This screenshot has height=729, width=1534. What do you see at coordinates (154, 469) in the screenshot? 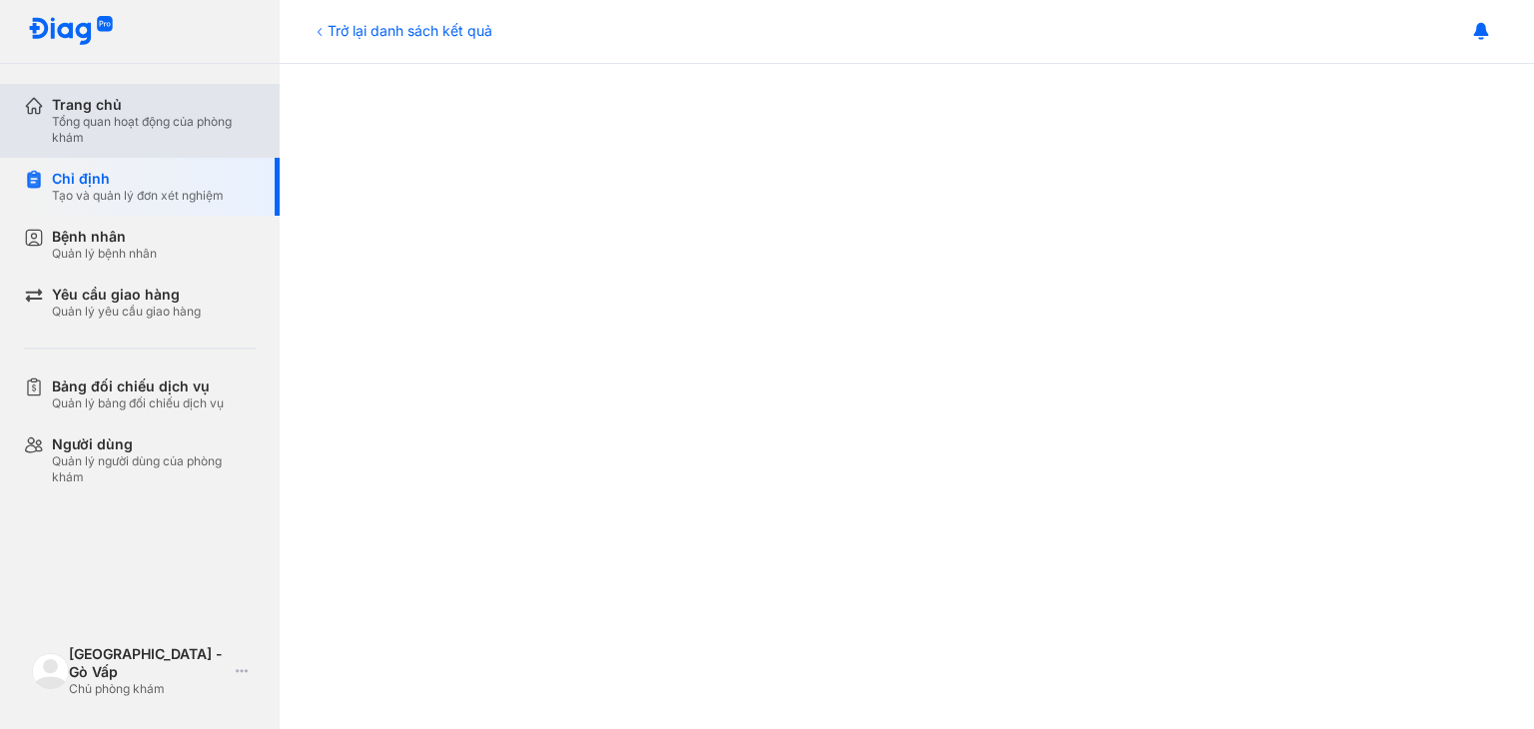
I see `div: Quản lý người dùng của phòng khám` at bounding box center [154, 469].